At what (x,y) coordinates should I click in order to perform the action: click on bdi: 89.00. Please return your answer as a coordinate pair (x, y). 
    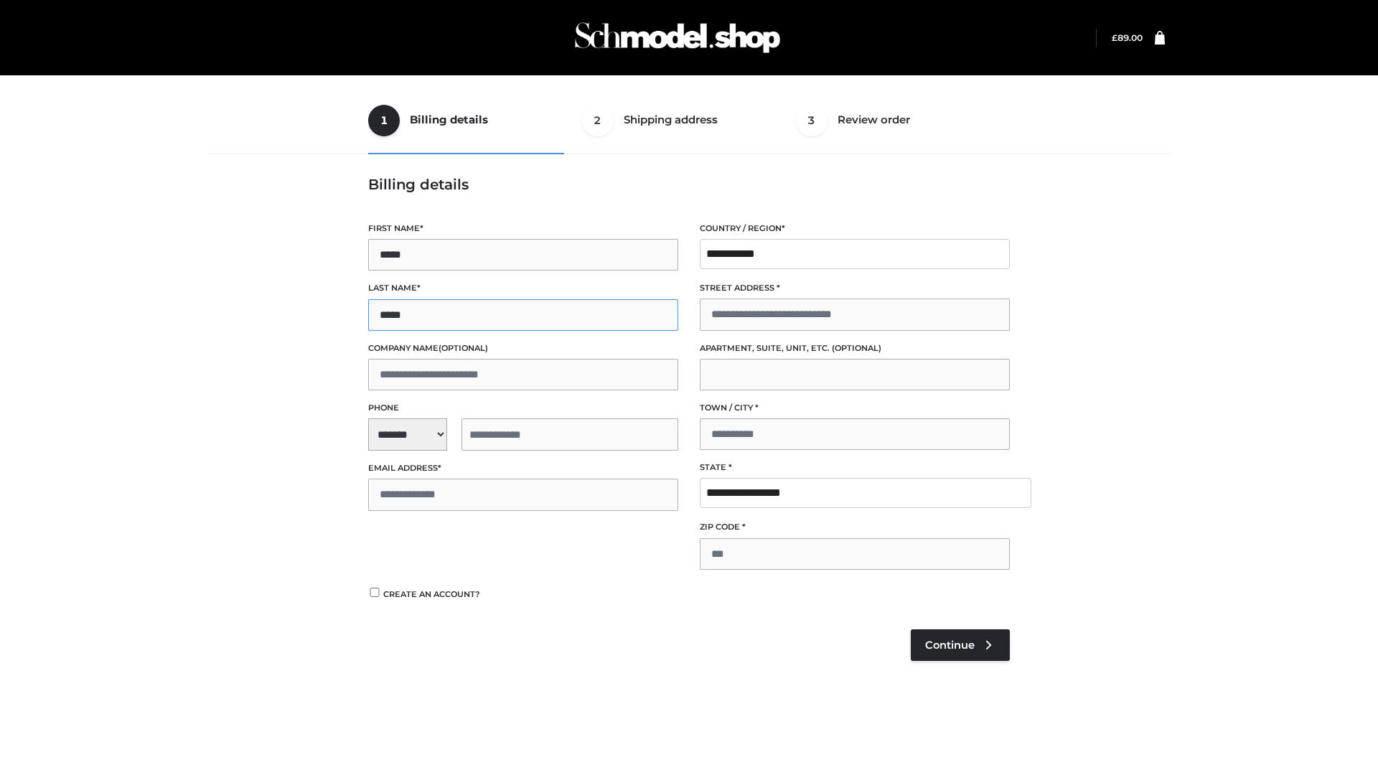
    Looking at the image, I should click on (1127, 37).